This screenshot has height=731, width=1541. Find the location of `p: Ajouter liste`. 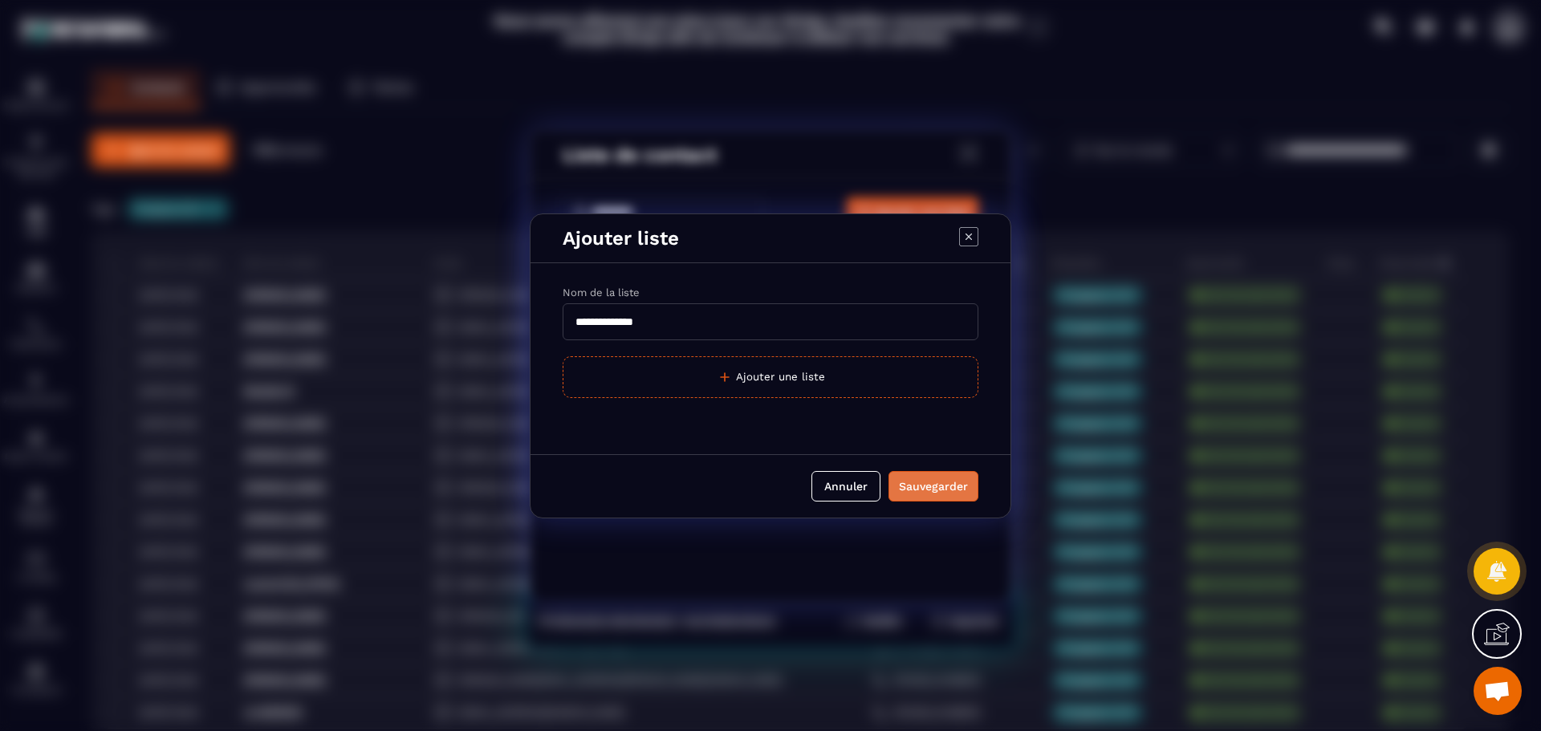

p: Ajouter liste is located at coordinates (621, 238).